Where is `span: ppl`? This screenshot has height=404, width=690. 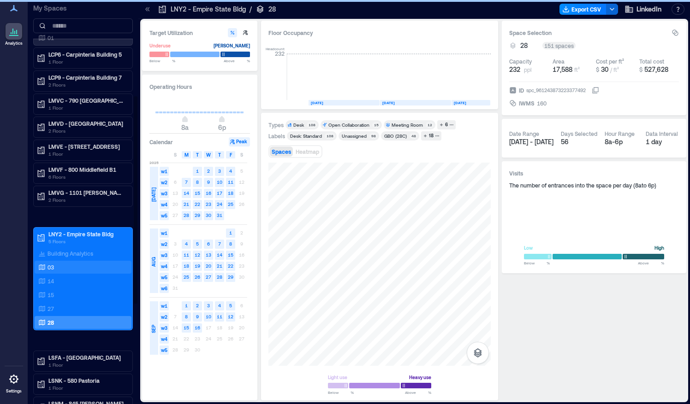 span: ppl is located at coordinates (527, 70).